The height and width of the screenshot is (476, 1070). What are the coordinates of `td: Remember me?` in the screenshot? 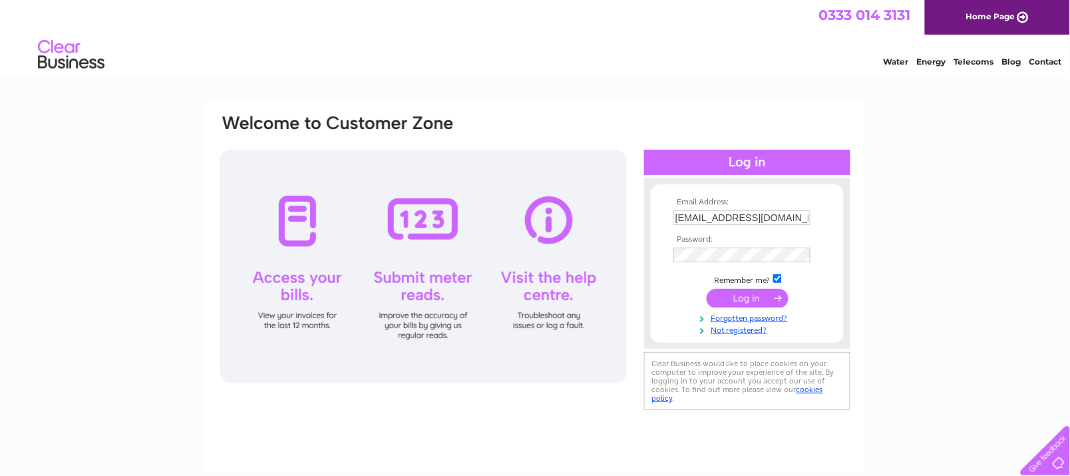 It's located at (747, 279).